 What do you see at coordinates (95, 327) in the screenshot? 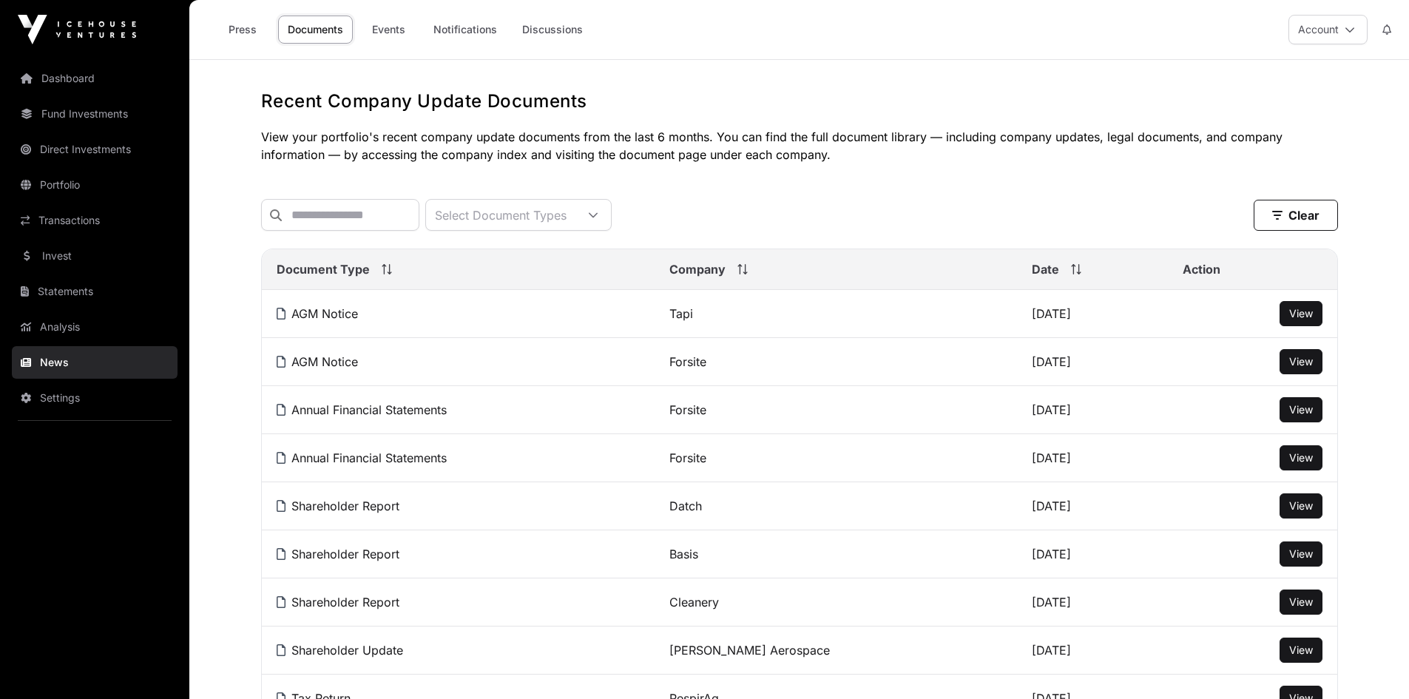
I see `a: Analysis` at bounding box center [95, 327].